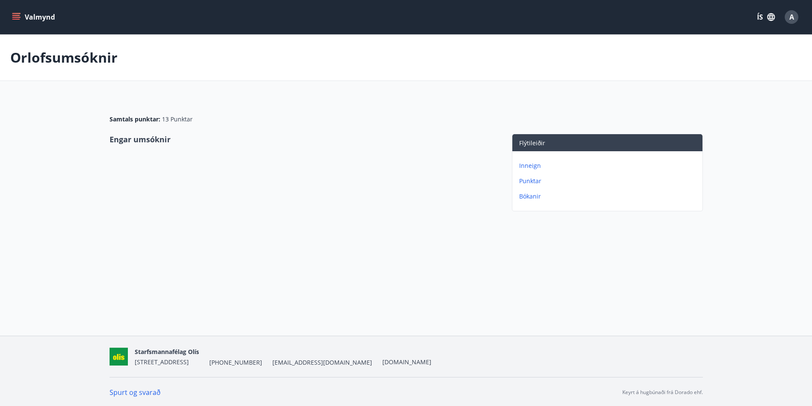 This screenshot has width=812, height=406. Describe the element at coordinates (118, 357) in the screenshot. I see `img: zKKfP6KOkzrV16rlOvXjekfVdEO6DedhVoT8lYfP.png` at that location.